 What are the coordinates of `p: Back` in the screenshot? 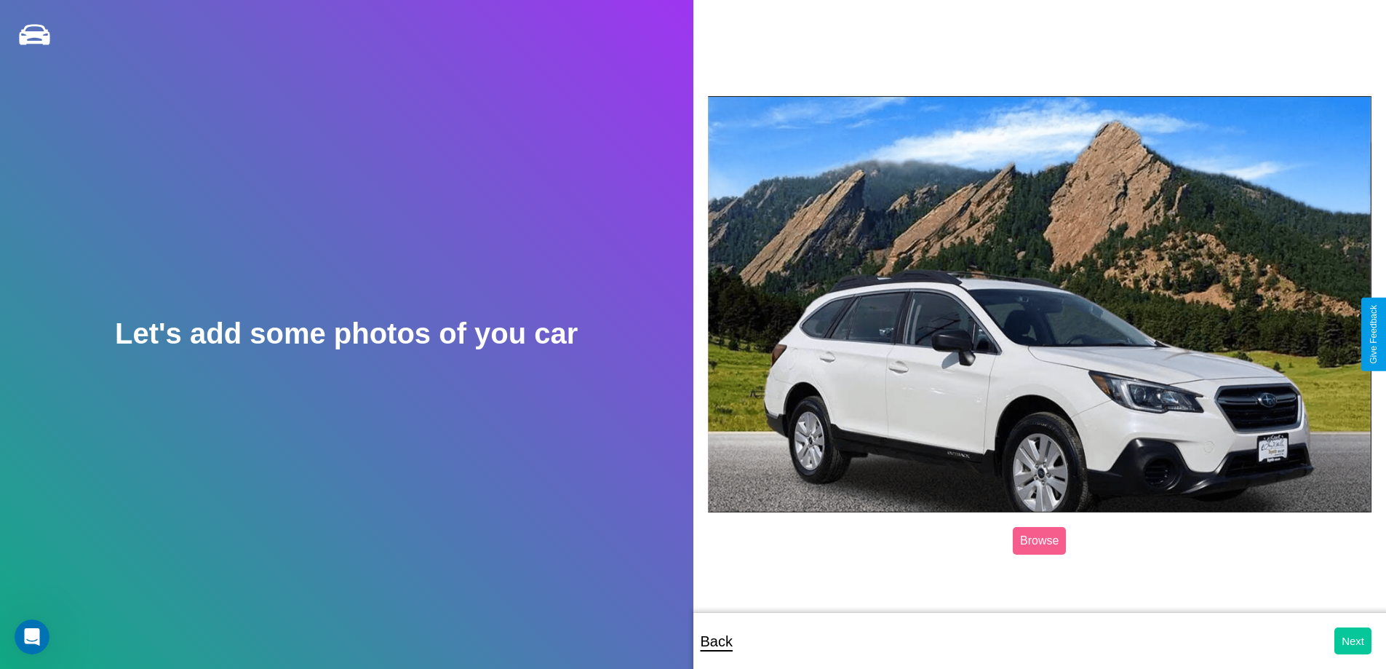 It's located at (717, 641).